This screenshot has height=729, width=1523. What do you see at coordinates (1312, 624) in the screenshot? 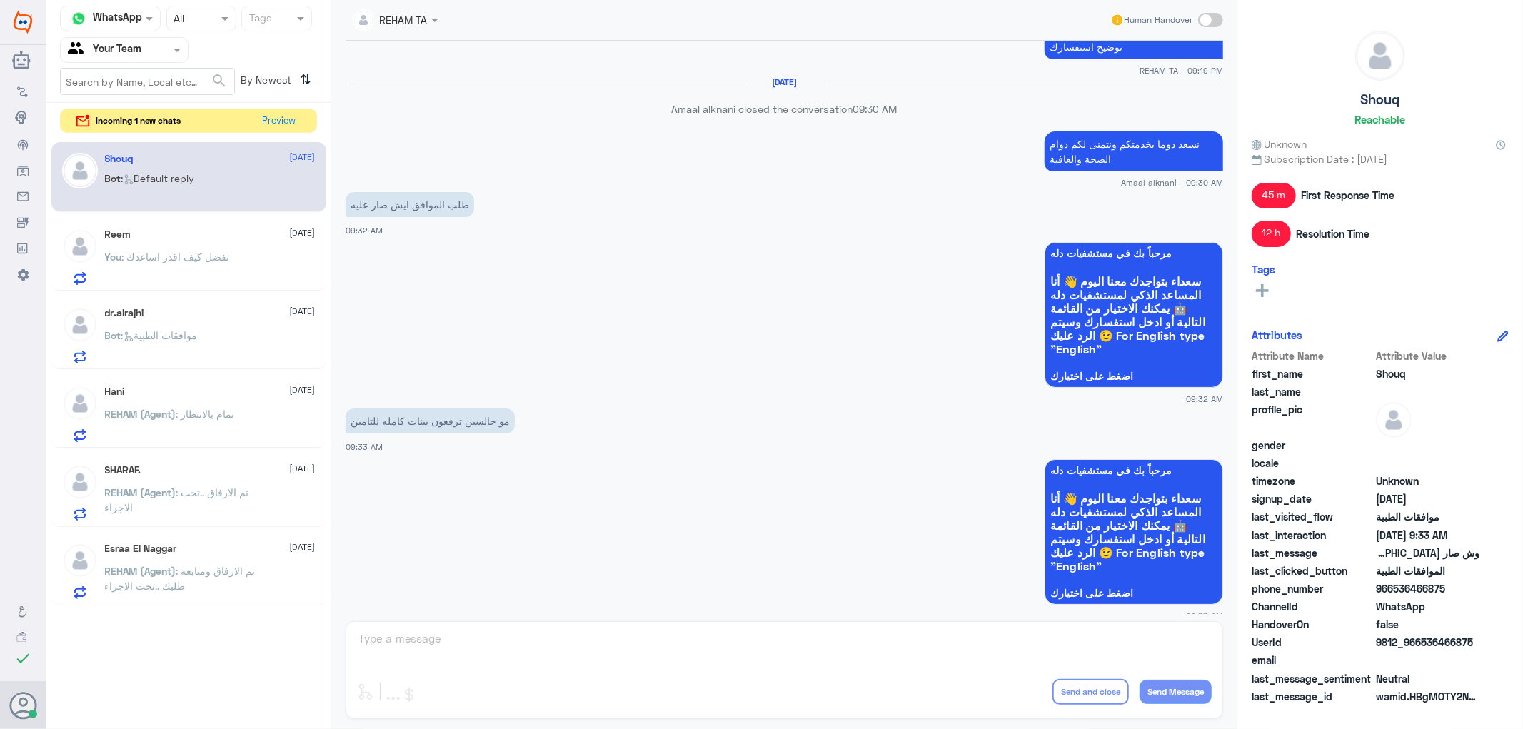
I see `span: HandoverOn` at bounding box center [1312, 624].